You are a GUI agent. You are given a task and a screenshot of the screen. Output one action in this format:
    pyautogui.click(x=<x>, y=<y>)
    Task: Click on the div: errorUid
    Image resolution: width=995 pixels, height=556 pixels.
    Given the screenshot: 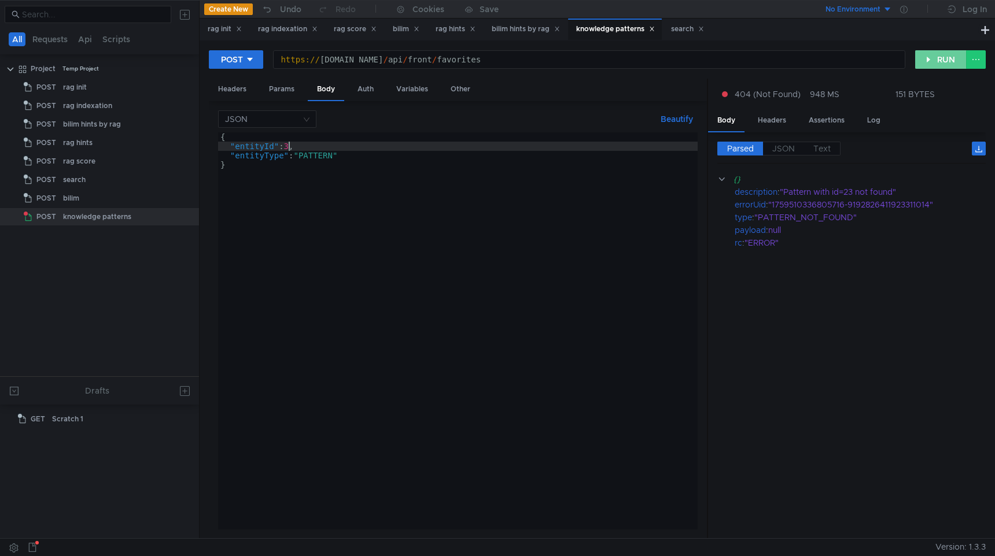 What is the action you would take?
    pyautogui.click(x=750, y=205)
    